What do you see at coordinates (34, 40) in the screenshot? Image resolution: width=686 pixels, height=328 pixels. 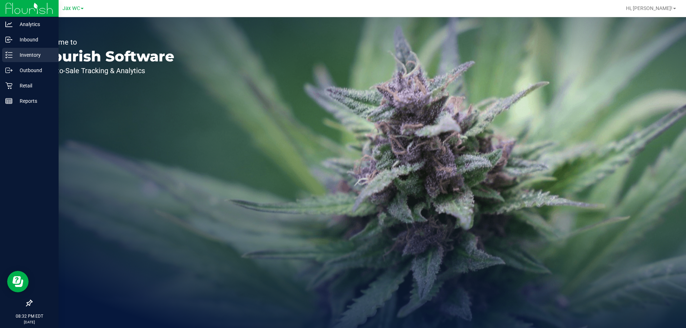 I see `p: Inbound` at bounding box center [34, 40].